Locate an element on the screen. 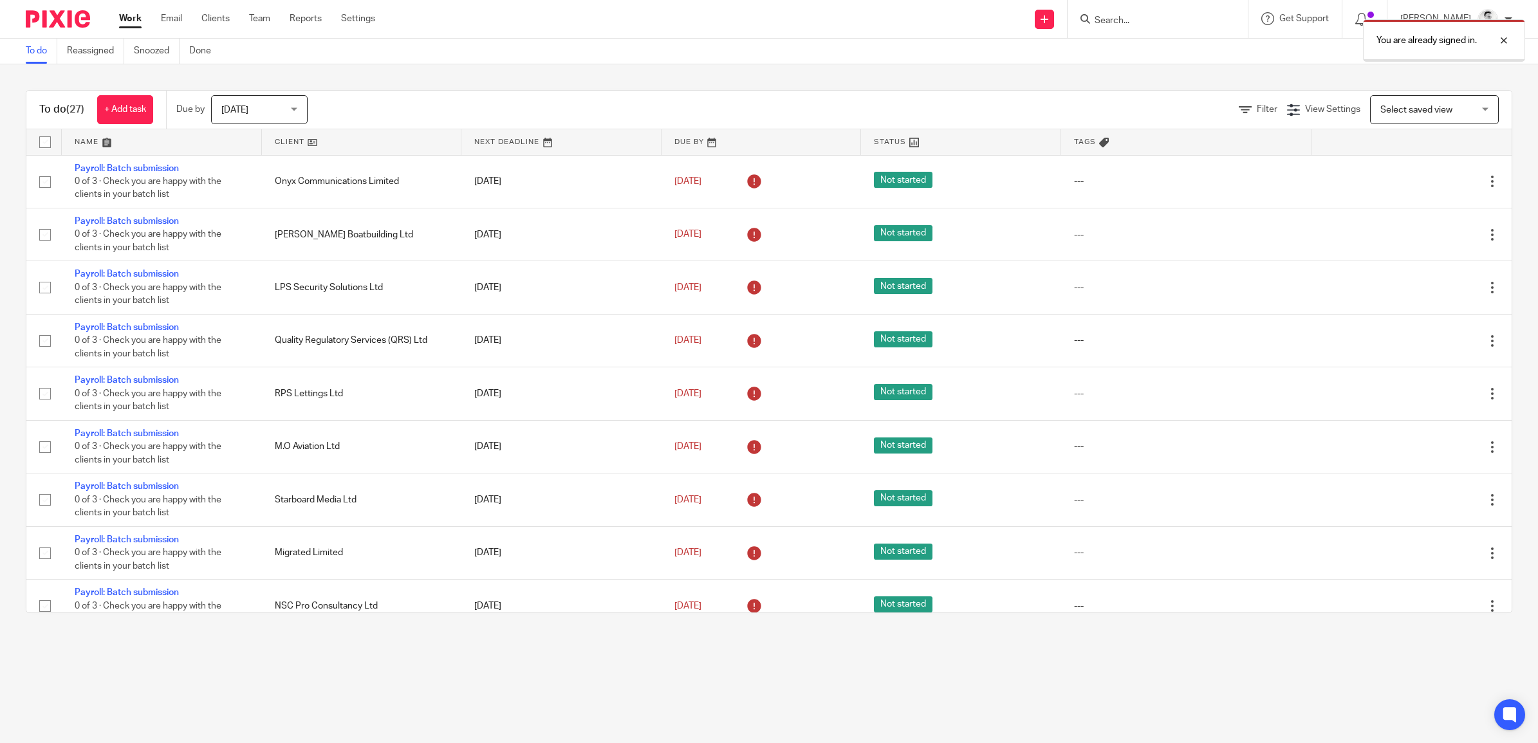  a: Reassigned is located at coordinates (95, 51).